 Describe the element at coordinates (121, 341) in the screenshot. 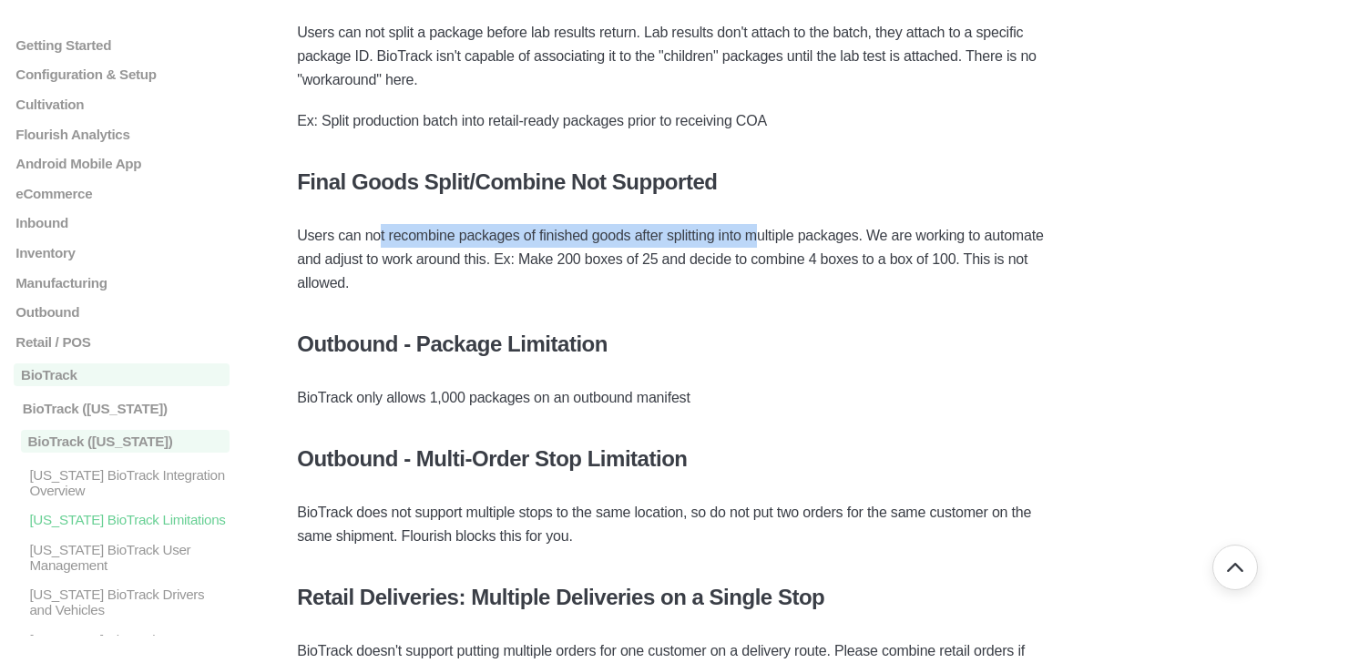

I see `a: Retail / POS` at that location.